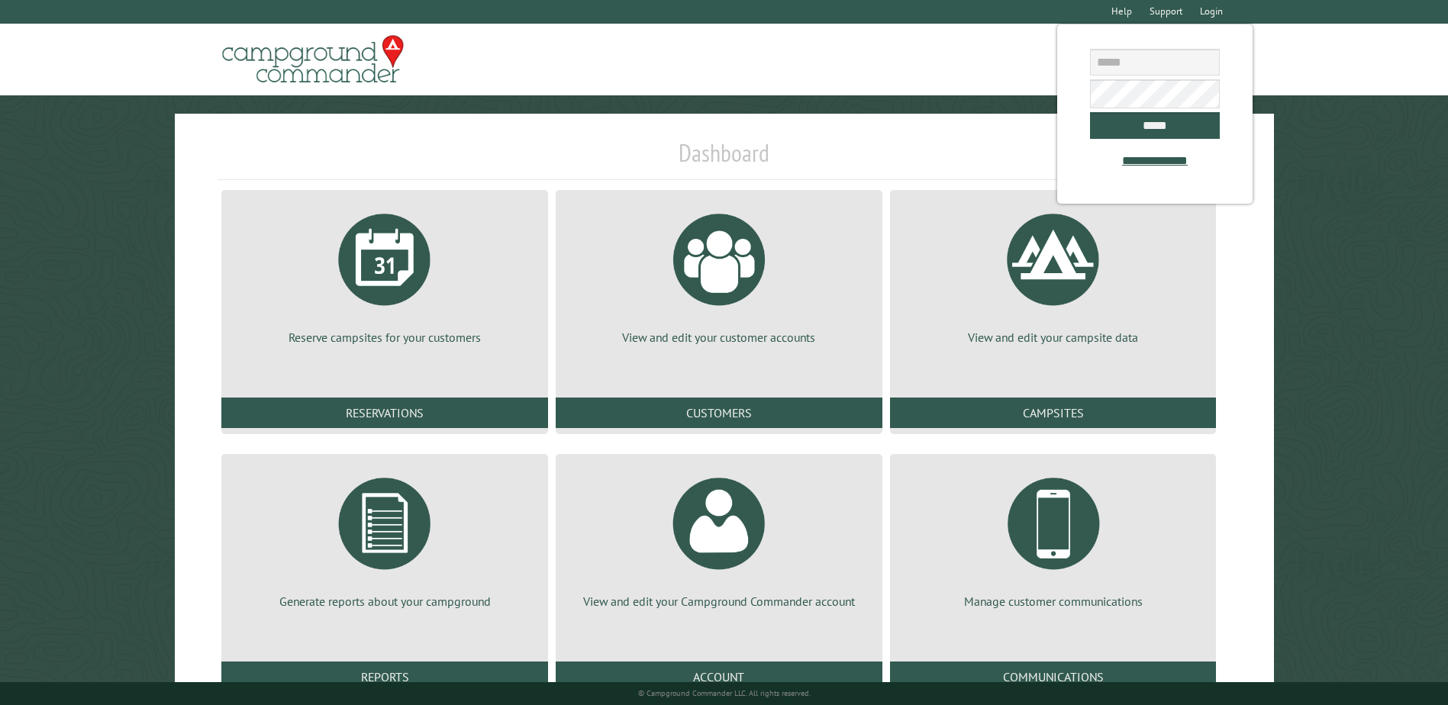  What do you see at coordinates (385, 677) in the screenshot?
I see `a: Reports` at bounding box center [385, 677].